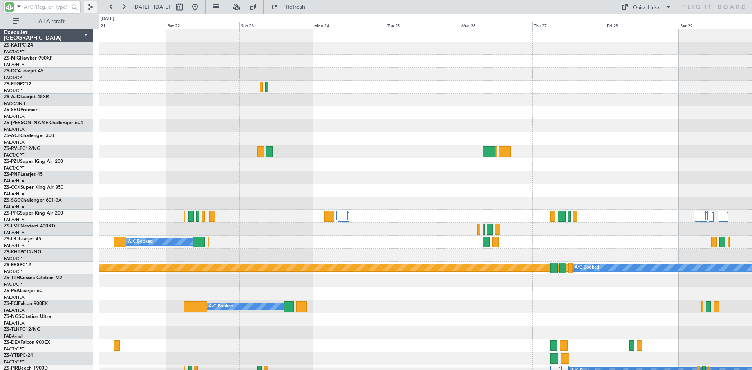  Describe the element at coordinates (29, 136) in the screenshot. I see `a: ZS-ACTChallenger 300` at that location.